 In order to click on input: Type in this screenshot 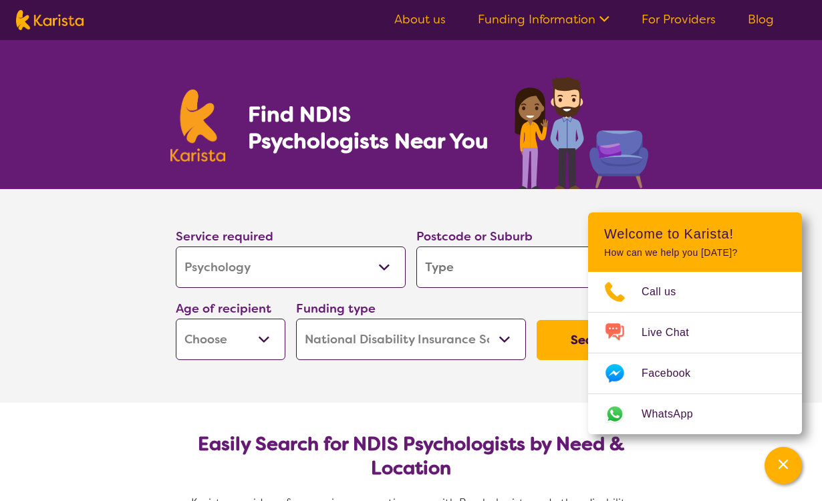, I will do `click(531, 267)`.